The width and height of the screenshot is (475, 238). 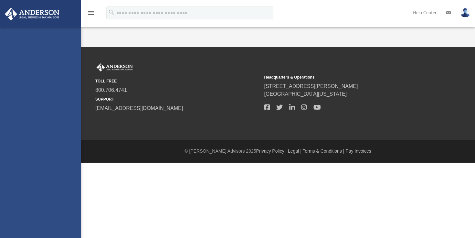 I want to click on a: Terms & Conditions |, so click(x=324, y=151).